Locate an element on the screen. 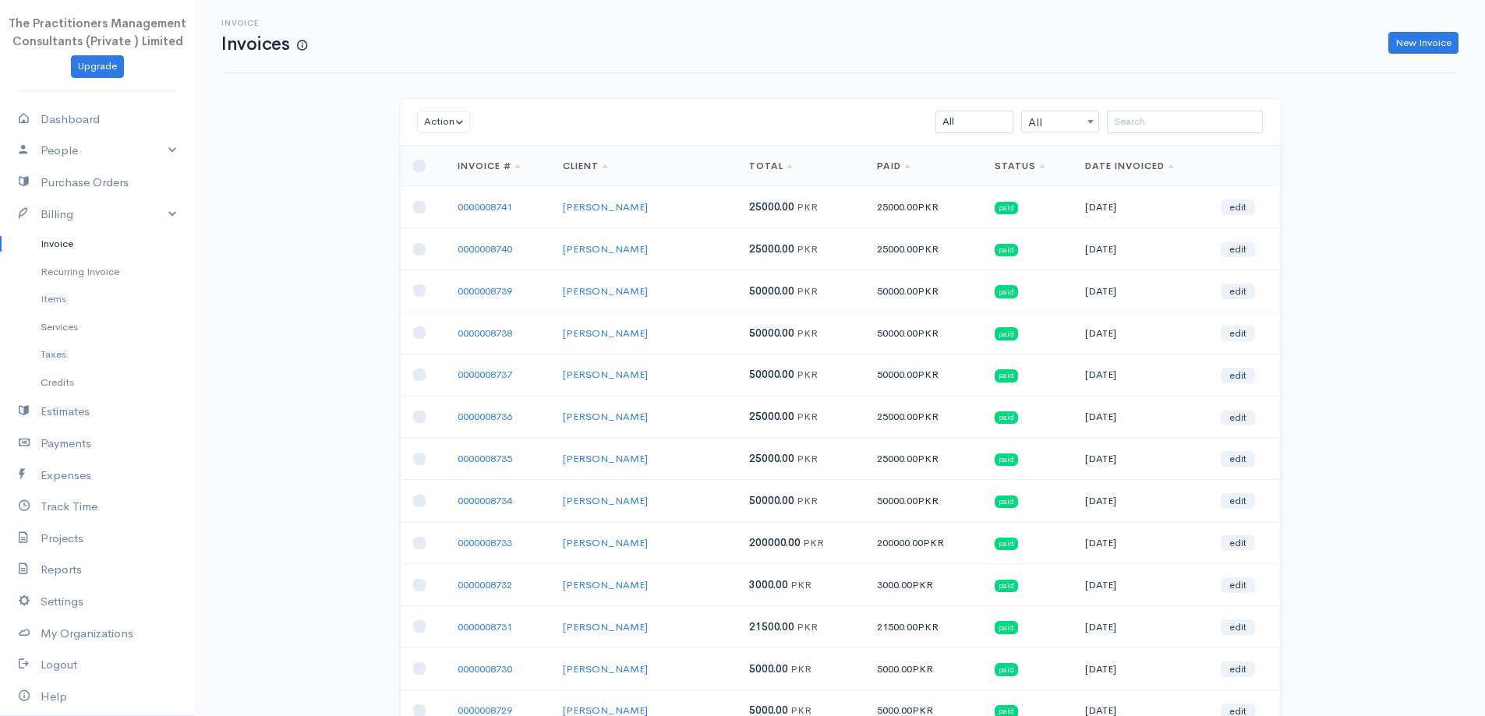  a: 0000008730 is located at coordinates (485, 669).